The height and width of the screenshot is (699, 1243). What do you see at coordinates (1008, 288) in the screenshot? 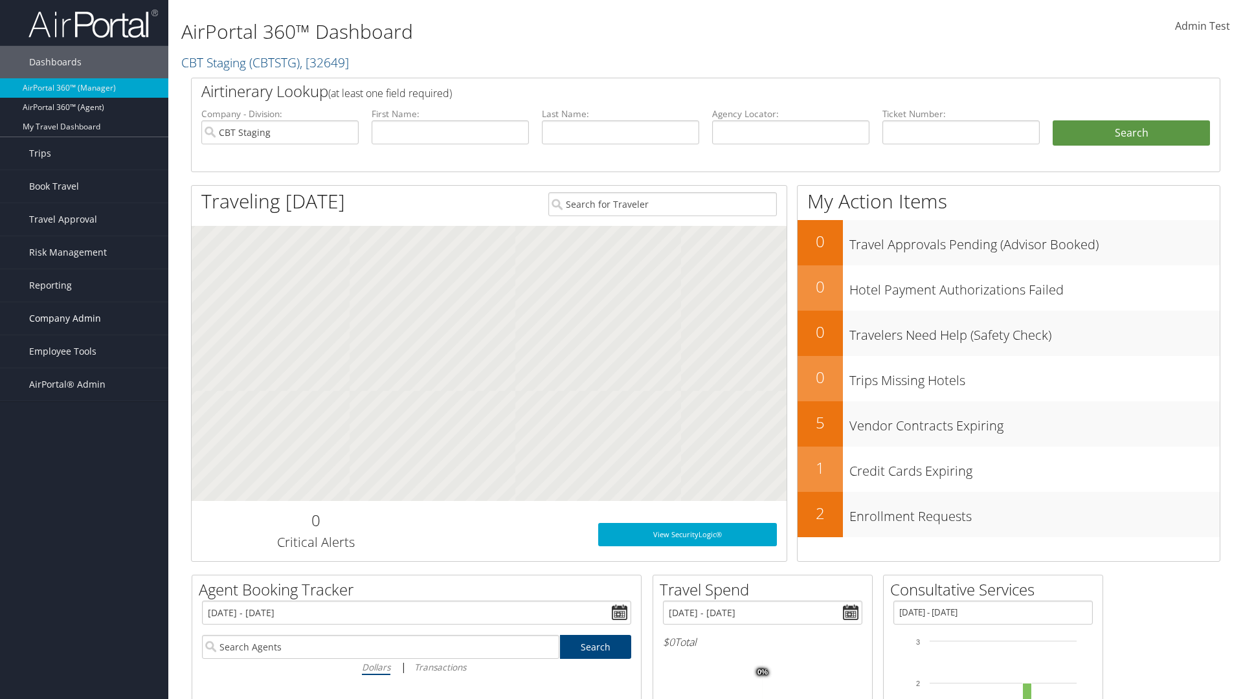
I see `a: 0Hotel Payment Authorizations Failed` at bounding box center [1008, 288].